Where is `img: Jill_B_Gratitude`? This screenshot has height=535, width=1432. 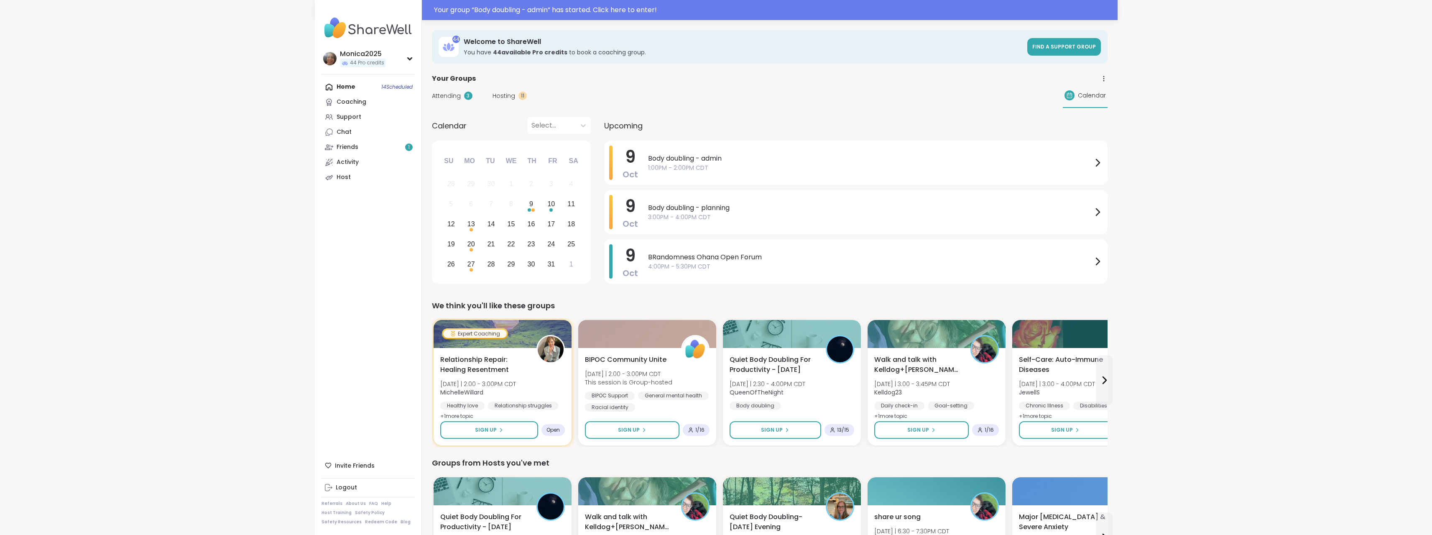
img: Jill_B_Gratitude is located at coordinates (840, 506).